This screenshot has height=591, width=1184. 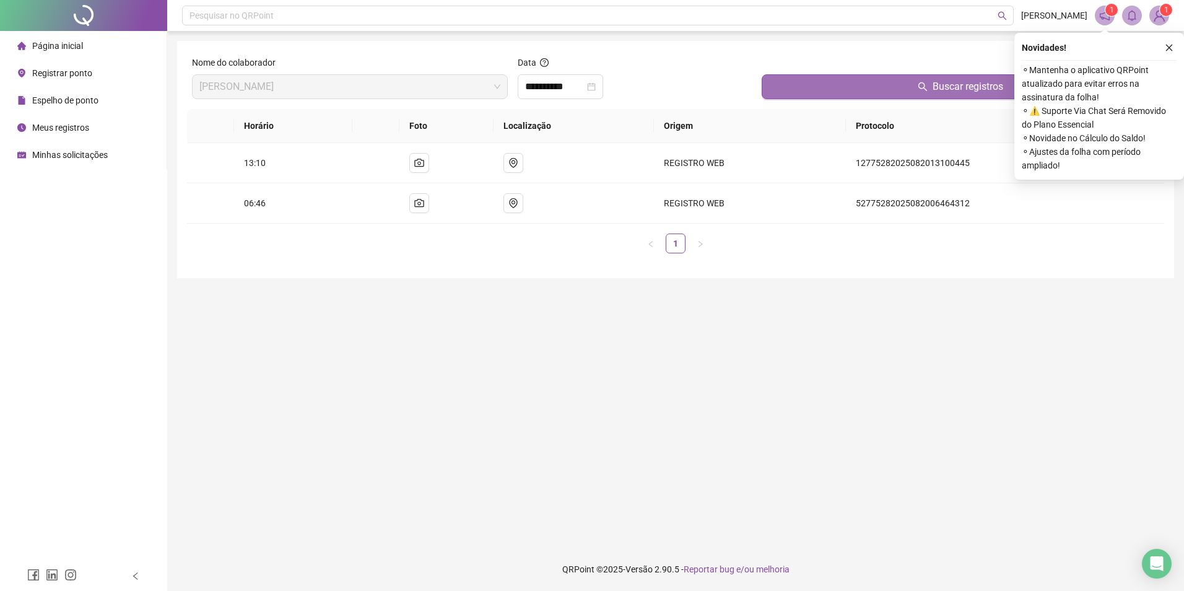 I want to click on span: ⚬ ⚠️ Suporte Via Chat Será Removido do Plano Essencial, so click(x=1099, y=118).